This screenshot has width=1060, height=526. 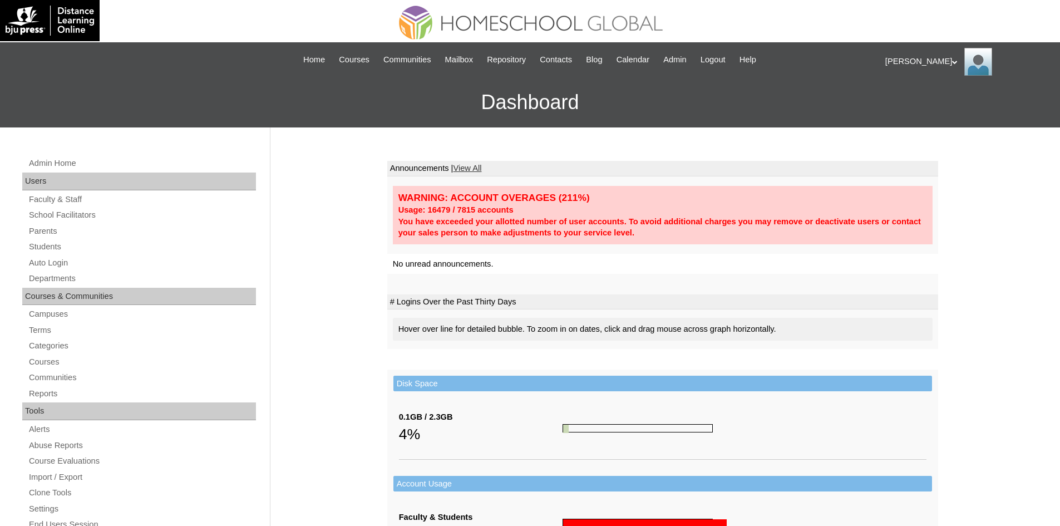 I want to click on a: Logout, so click(x=712, y=60).